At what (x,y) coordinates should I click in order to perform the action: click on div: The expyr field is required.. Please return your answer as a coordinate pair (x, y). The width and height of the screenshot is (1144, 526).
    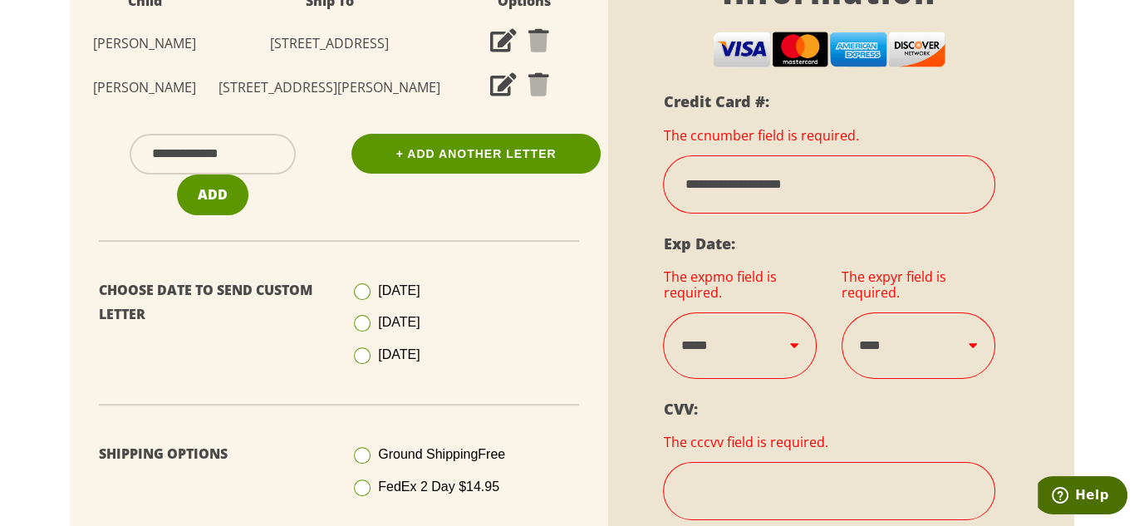
    Looking at the image, I should click on (918, 284).